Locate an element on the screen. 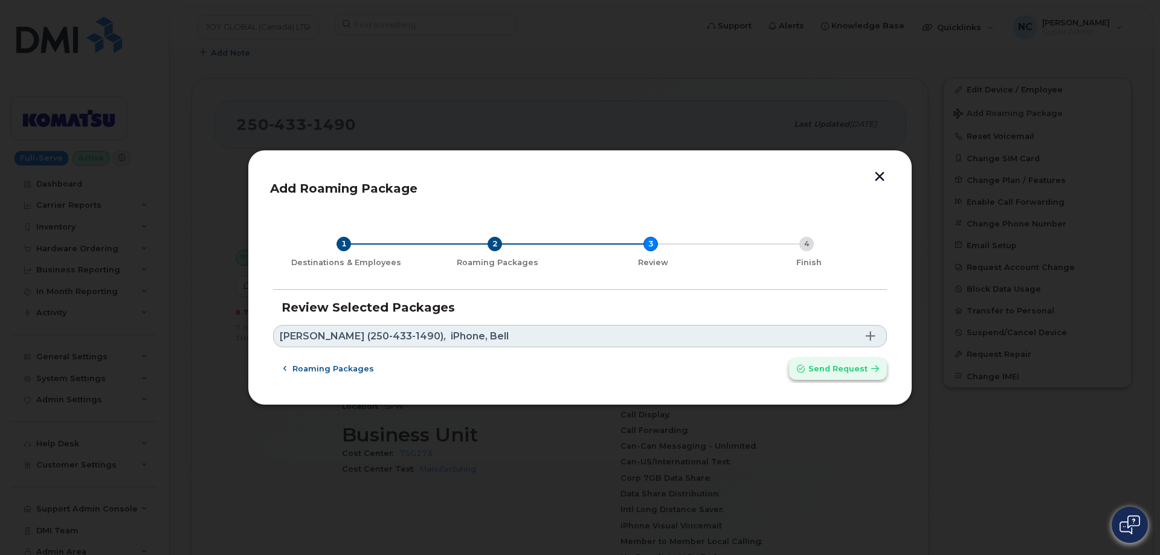 The image size is (1160, 555). span: Roaming packages is located at coordinates (333, 368).